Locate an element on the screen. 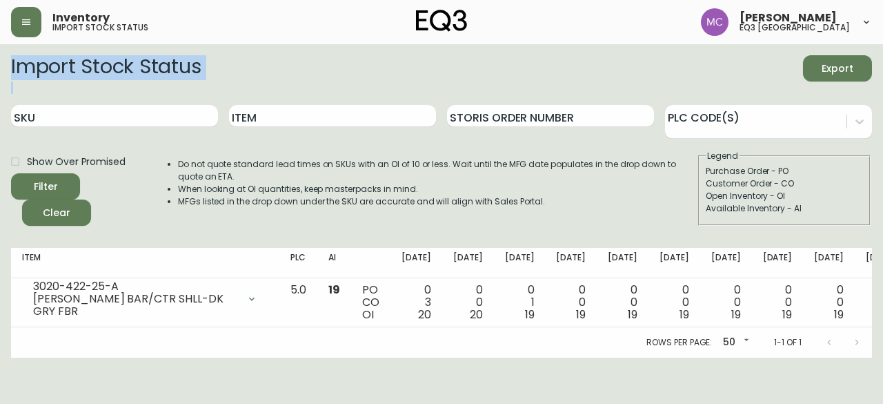 The image size is (883, 404). span: OI is located at coordinates (368, 314).